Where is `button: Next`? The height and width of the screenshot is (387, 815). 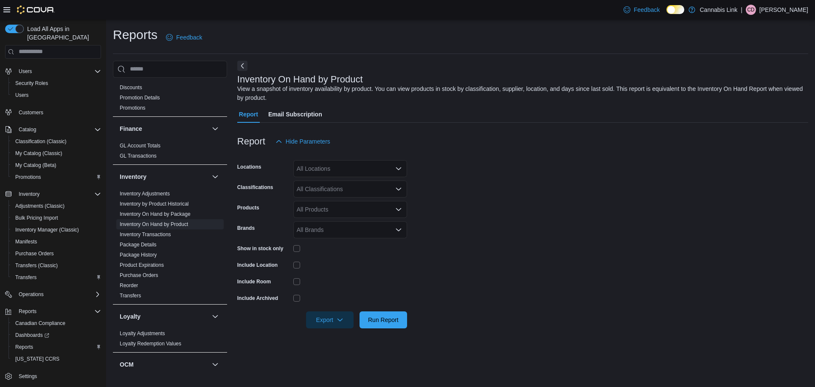
button: Next is located at coordinates (242, 66).